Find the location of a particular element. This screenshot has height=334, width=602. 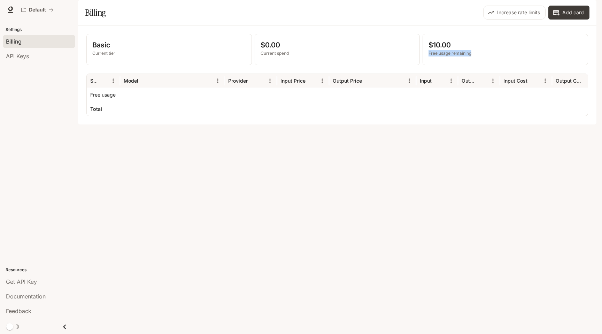

p: Free usage remaining is located at coordinates (506, 53).